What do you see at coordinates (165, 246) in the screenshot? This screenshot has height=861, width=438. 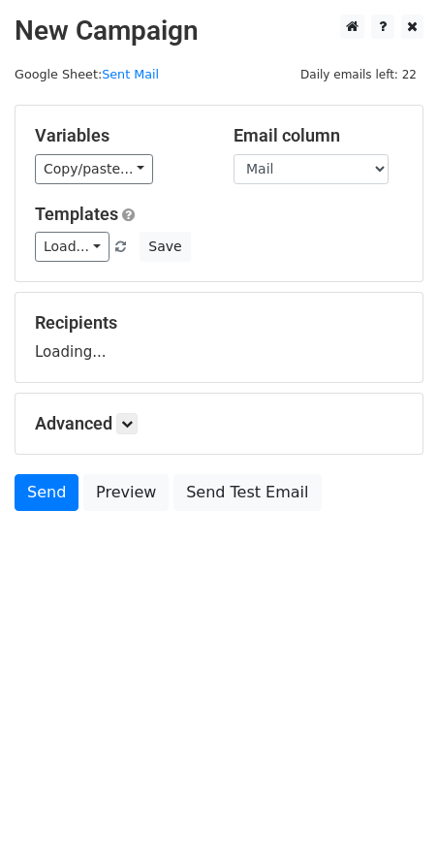 I see `button: Save` at bounding box center [165, 246].